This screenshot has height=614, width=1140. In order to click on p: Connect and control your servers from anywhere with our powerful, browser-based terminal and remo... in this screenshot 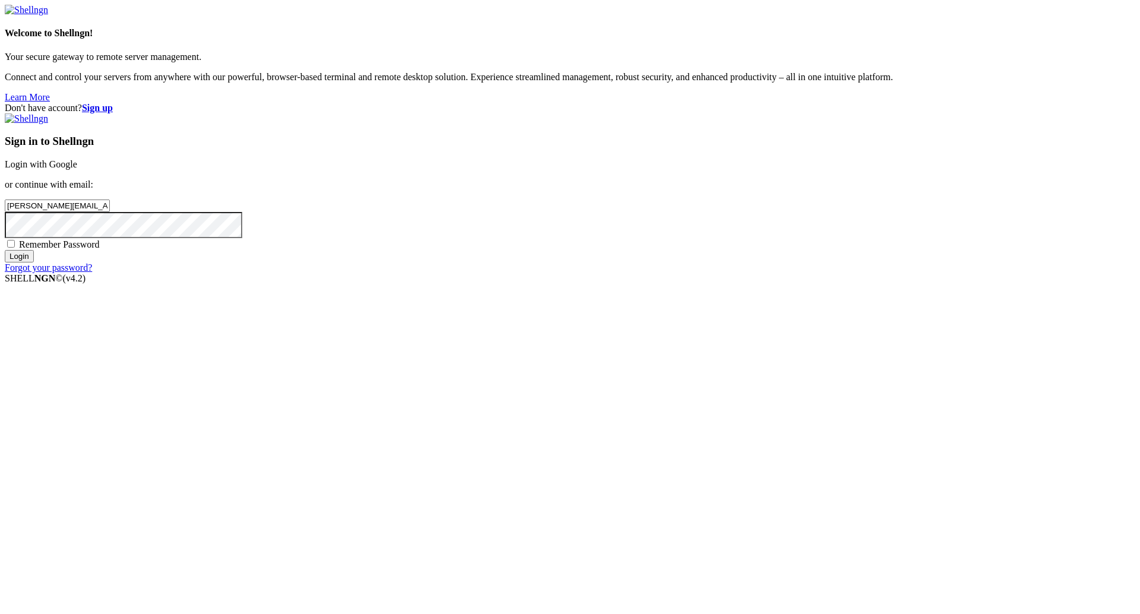, I will do `click(570, 77)`.